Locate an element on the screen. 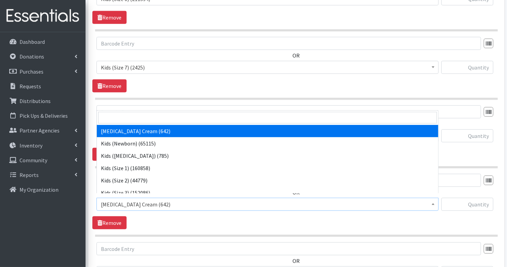  p: Requests is located at coordinates (30, 86).